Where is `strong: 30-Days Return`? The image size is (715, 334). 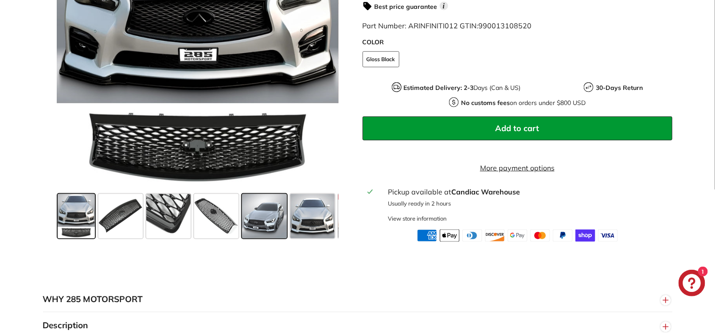
strong: 30-Days Return is located at coordinates (619, 87).